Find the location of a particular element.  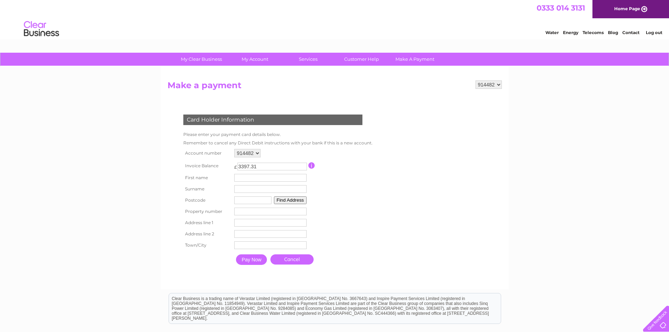

input: Information is located at coordinates (312, 166).